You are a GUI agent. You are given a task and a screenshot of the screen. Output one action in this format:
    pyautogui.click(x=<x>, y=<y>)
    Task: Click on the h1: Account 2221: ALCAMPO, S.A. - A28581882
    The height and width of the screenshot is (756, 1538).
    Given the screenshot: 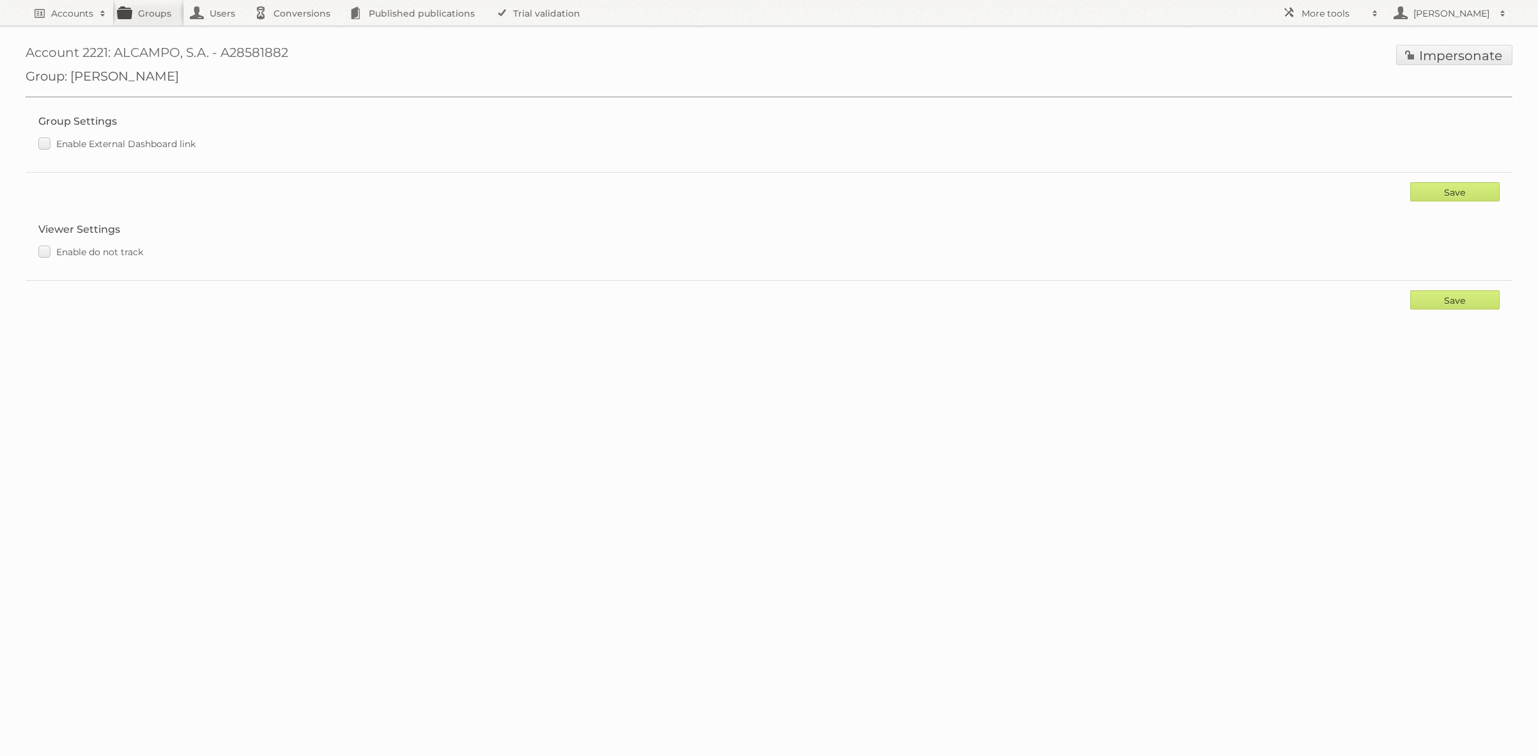 What is the action you would take?
    pyautogui.click(x=769, y=56)
    